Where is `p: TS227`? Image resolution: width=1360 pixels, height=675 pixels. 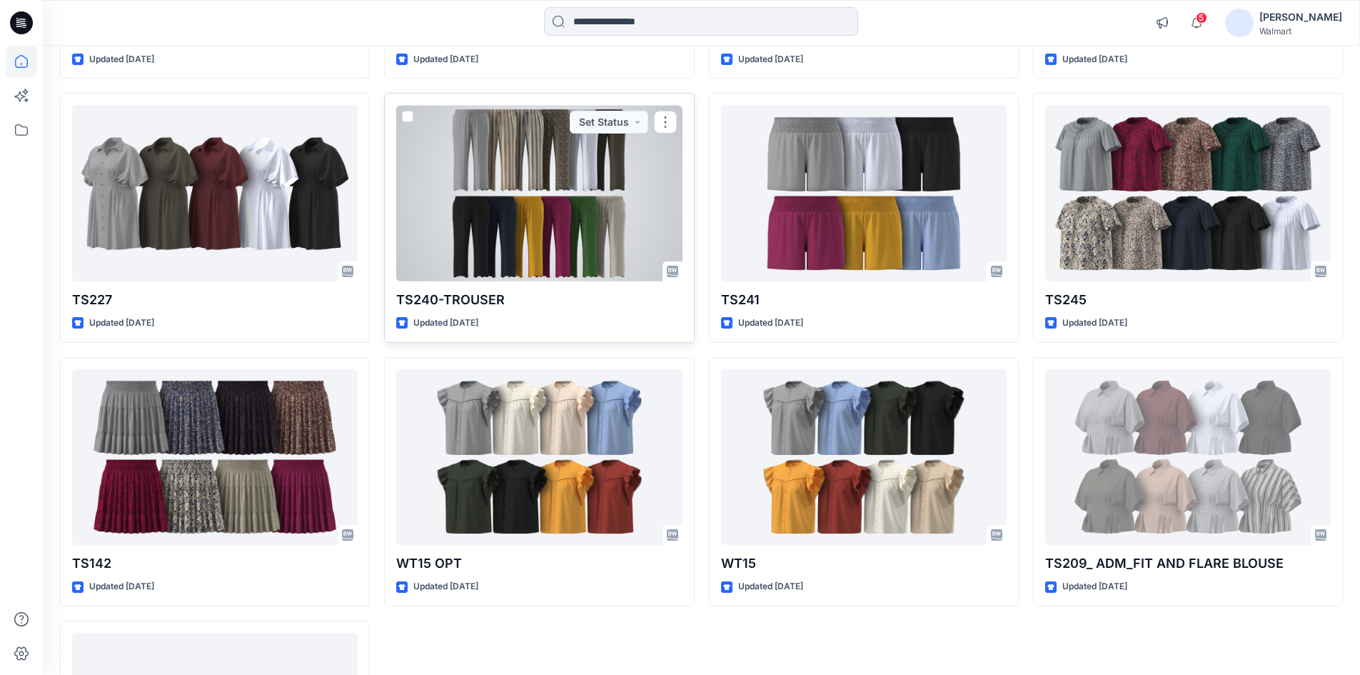
p: TS227 is located at coordinates (215, 300).